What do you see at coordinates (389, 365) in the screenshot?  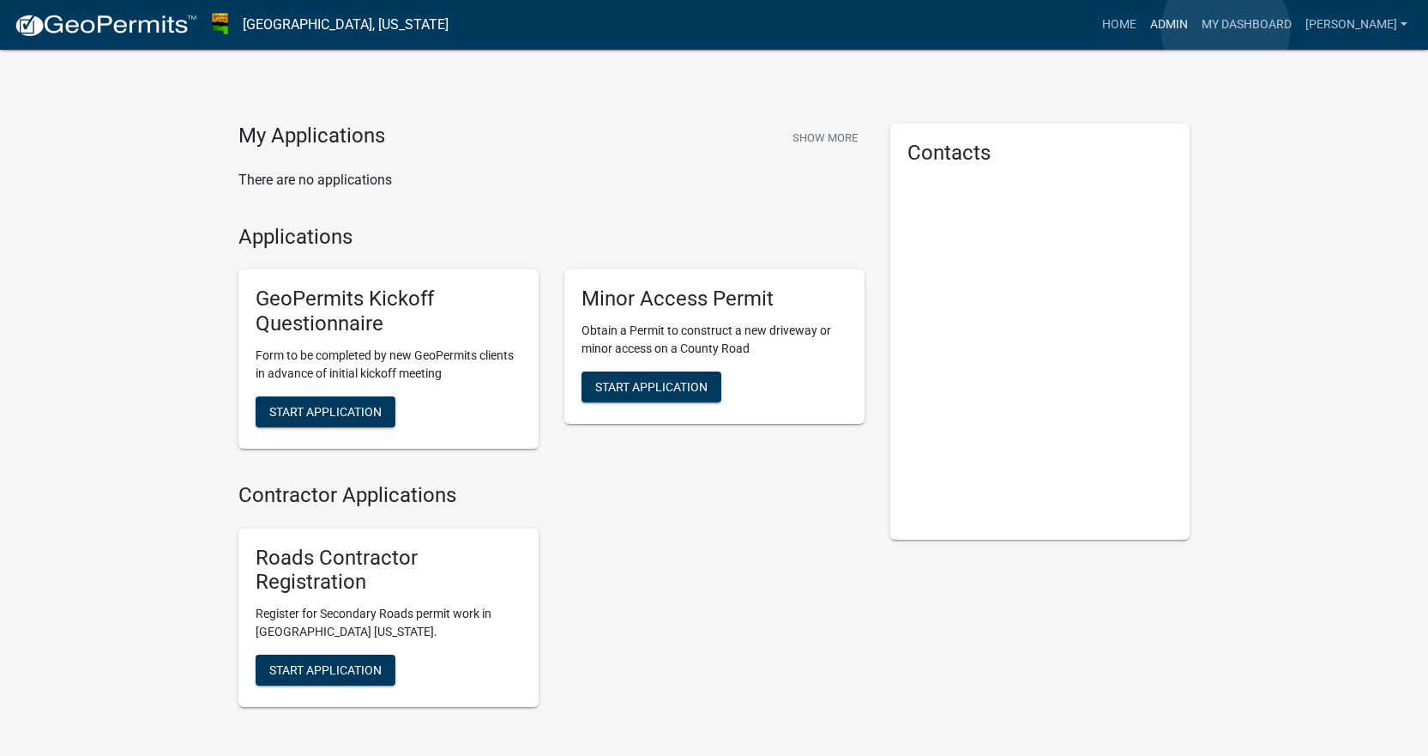 I see `p: Form to be completed by new GeoPermits clients in advance of initial kickoff meeting` at bounding box center [389, 365].